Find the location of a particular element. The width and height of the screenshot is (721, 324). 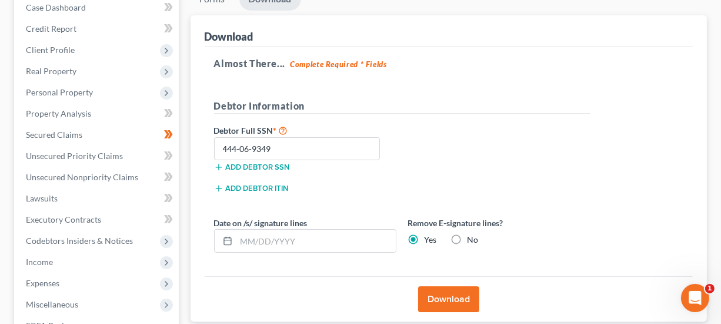

button: Add debtor ITIN is located at coordinates (251, 188).